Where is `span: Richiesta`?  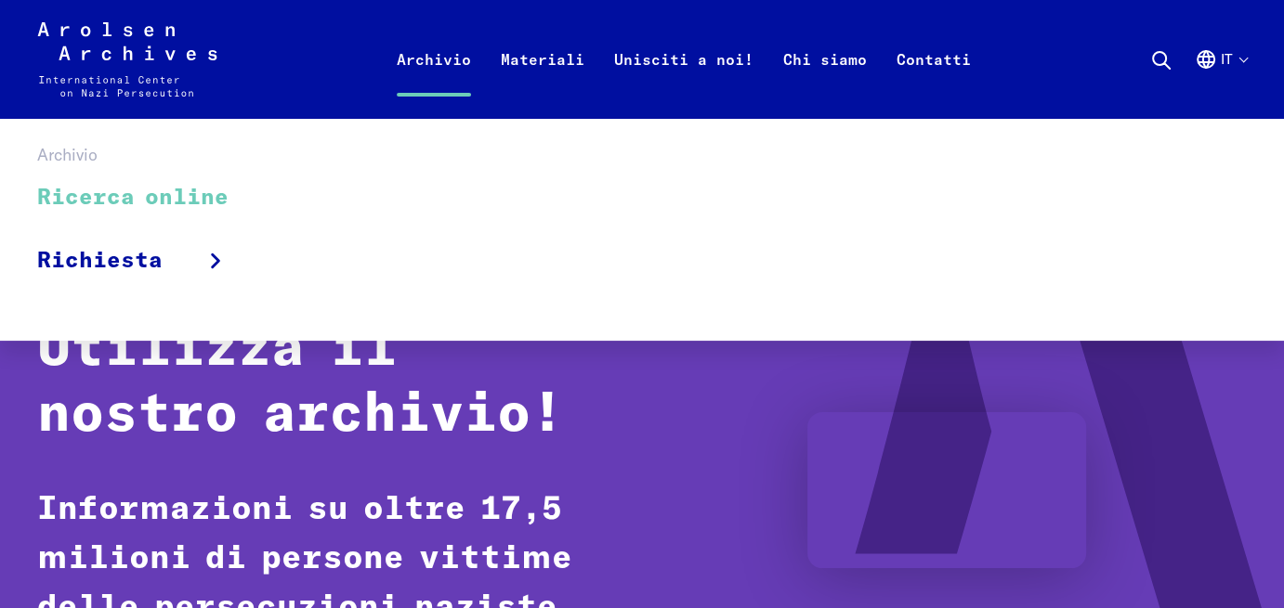 span: Richiesta is located at coordinates (99, 261).